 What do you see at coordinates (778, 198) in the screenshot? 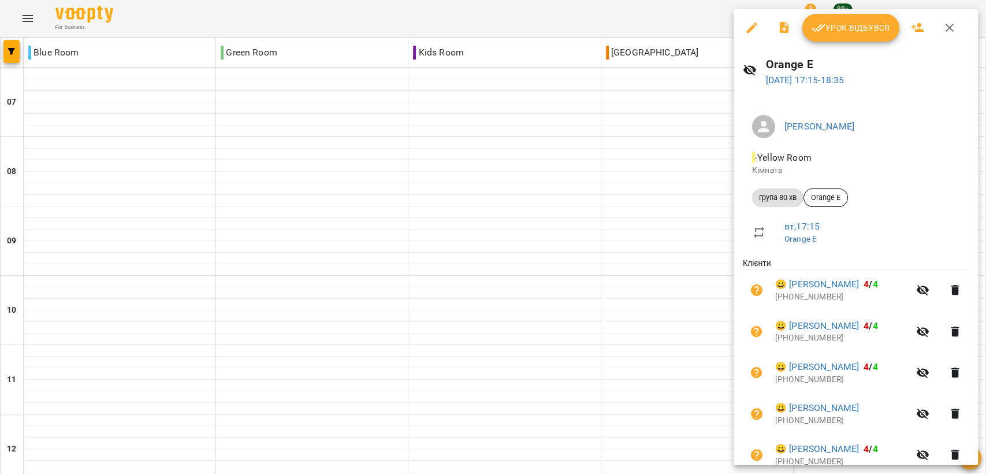
I see `span: група 80 хв` at bounding box center [778, 198].